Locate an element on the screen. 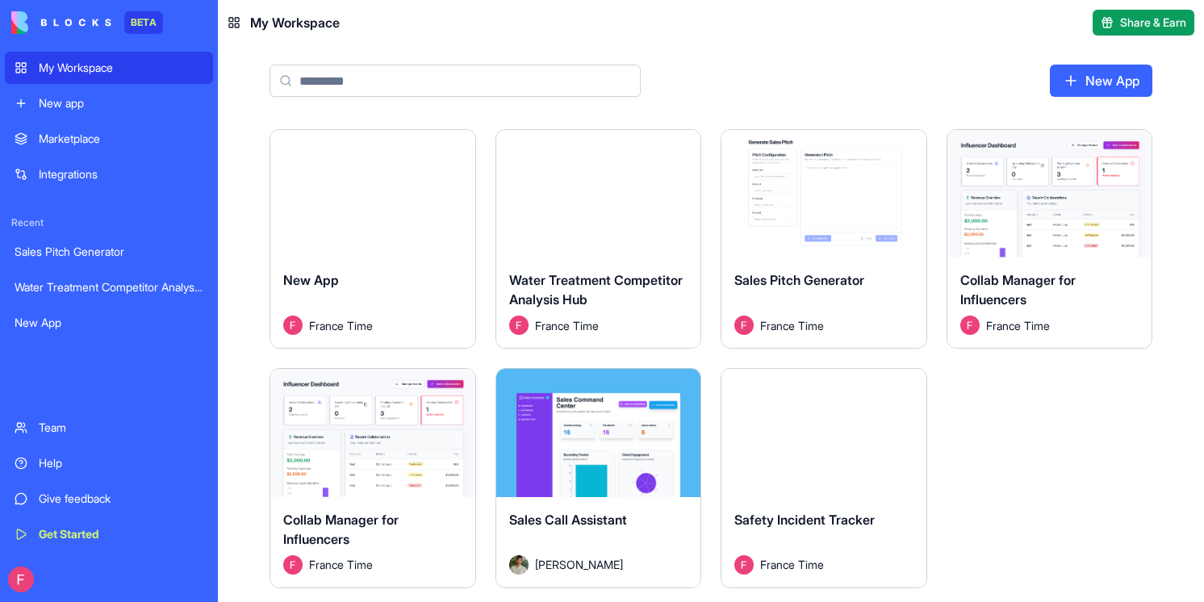 This screenshot has width=1204, height=602. div: BETA is located at coordinates (144, 23).